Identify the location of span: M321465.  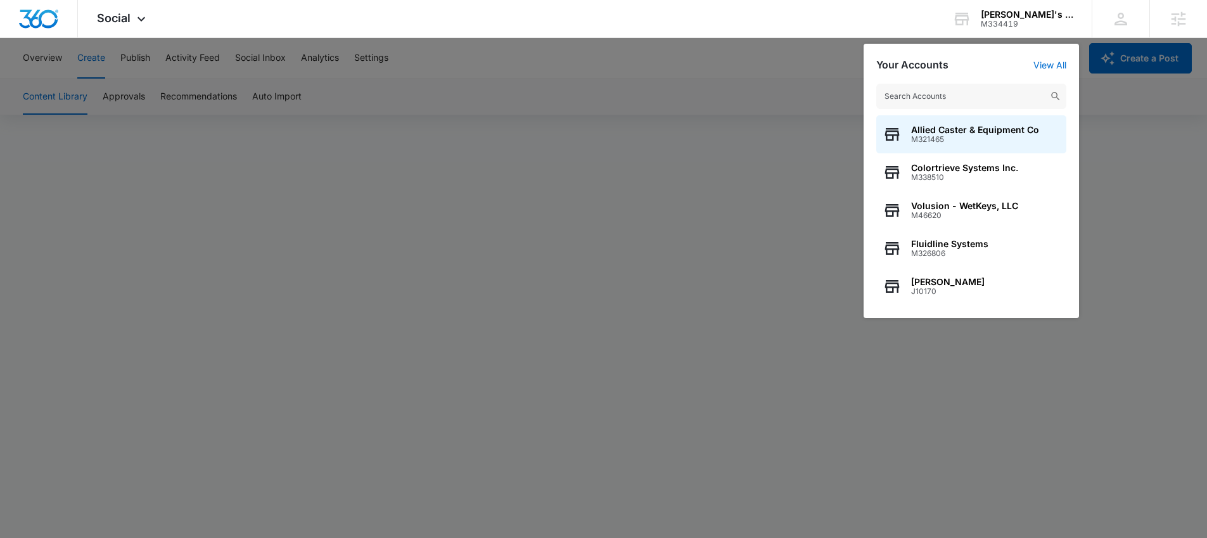
(975, 139).